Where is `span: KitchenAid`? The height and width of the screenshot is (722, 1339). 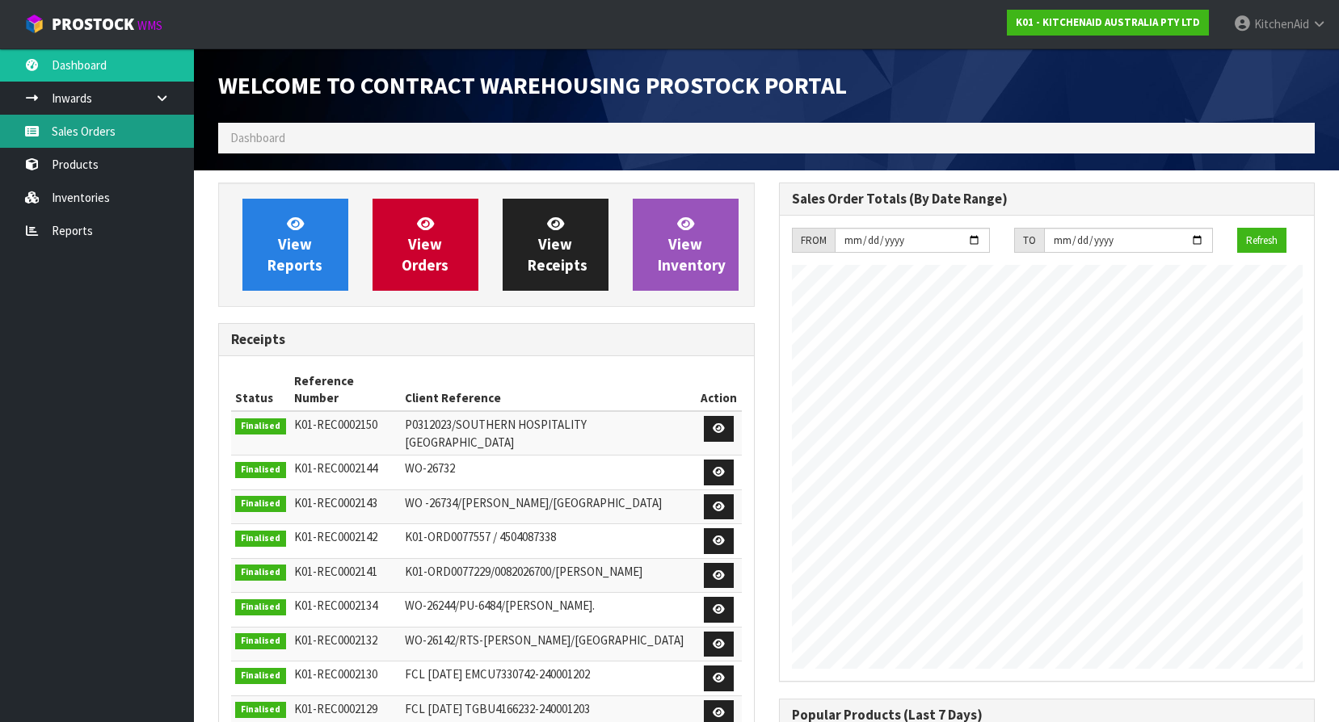 span: KitchenAid is located at coordinates (1281, 23).